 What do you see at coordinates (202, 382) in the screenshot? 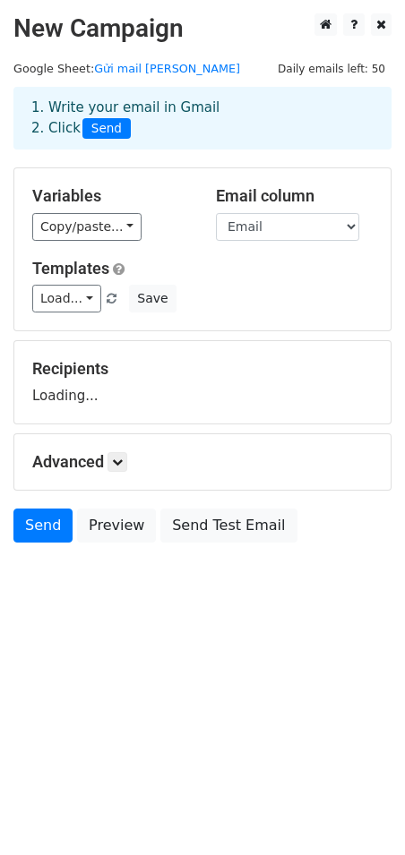
I see `div: Loading...` at bounding box center [202, 382].